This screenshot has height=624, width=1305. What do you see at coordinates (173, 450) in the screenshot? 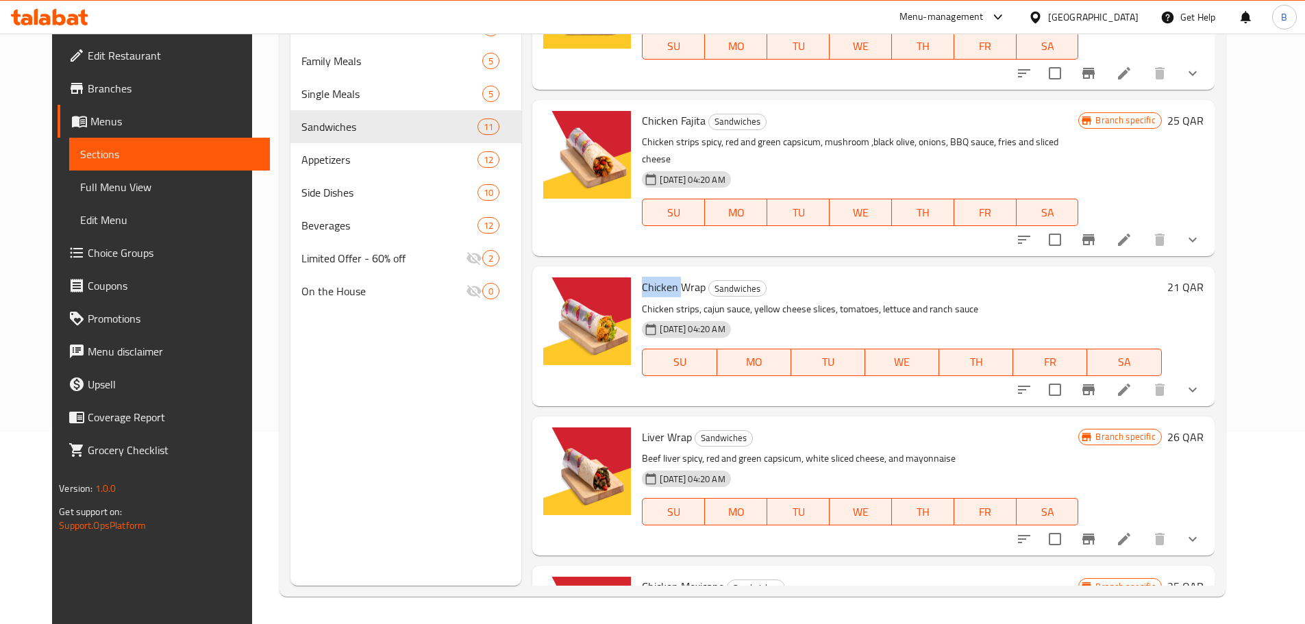
I see `span: Grocery Checklist` at bounding box center [173, 450].